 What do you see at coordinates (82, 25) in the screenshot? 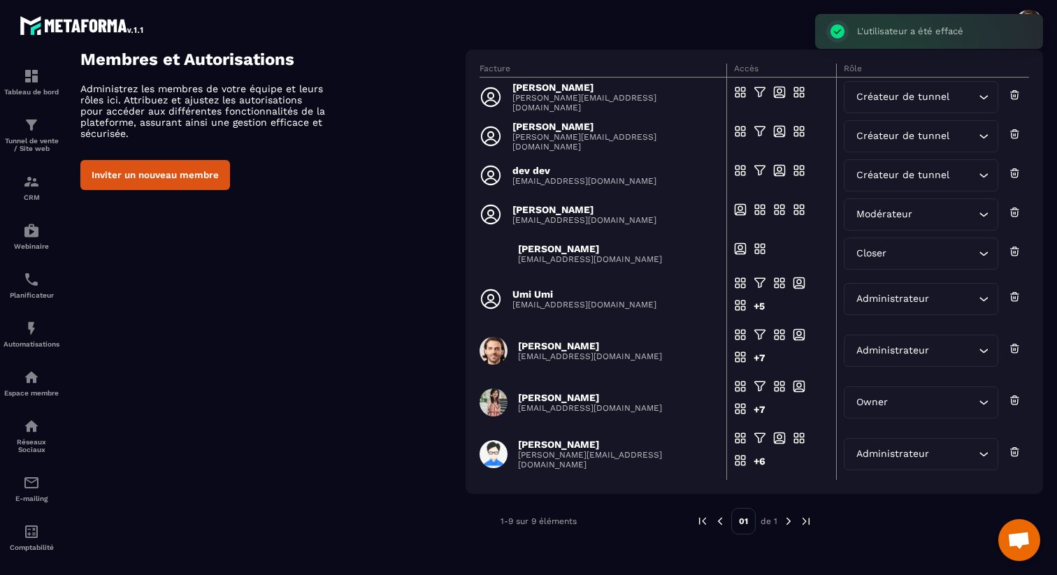
I see `img: logo` at bounding box center [82, 25].